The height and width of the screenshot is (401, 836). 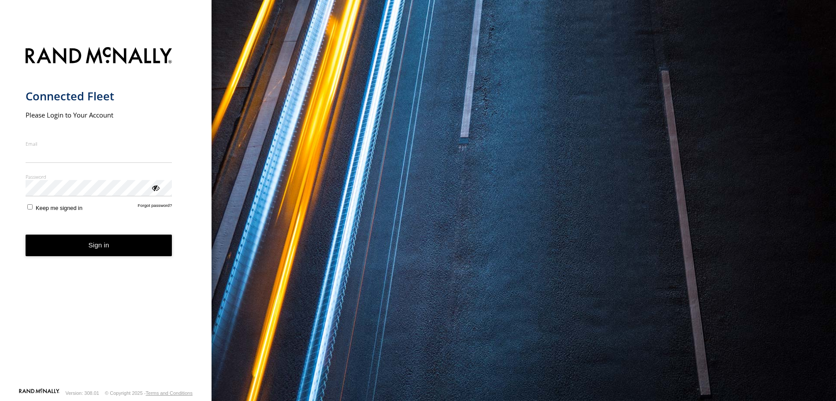 I want to click on button: Sign in, so click(x=99, y=245).